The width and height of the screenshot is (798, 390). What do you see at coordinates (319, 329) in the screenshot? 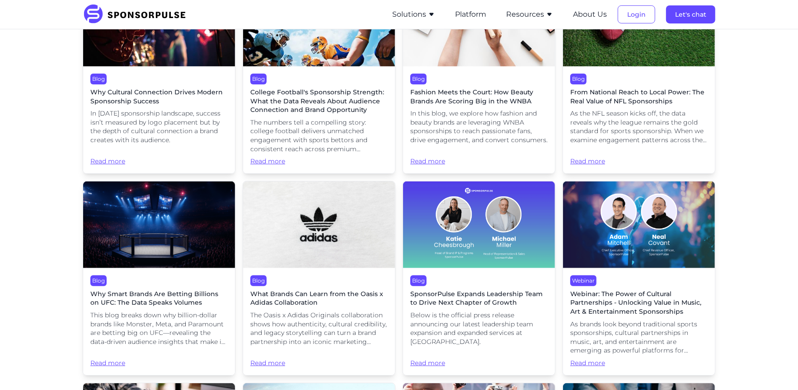
I see `span: The Oasis x Adidas Originals collaboration shows how authenticity, cultural credibility, and lega...` at bounding box center [319, 329].